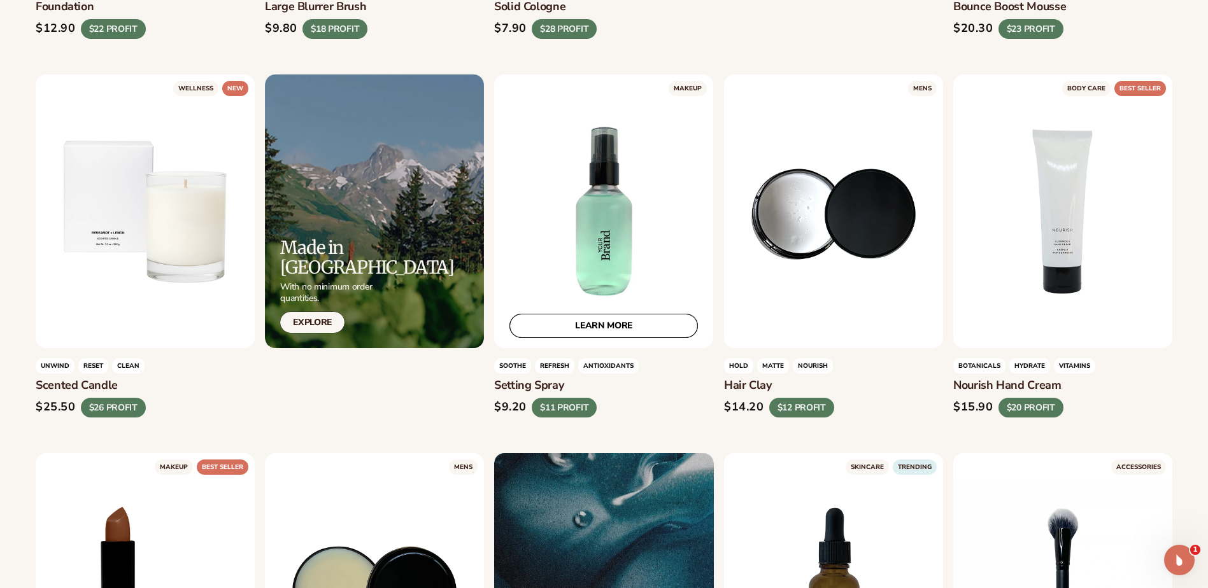 This screenshot has width=1208, height=588. I want to click on h3: Nourish hand cream, so click(1063, 386).